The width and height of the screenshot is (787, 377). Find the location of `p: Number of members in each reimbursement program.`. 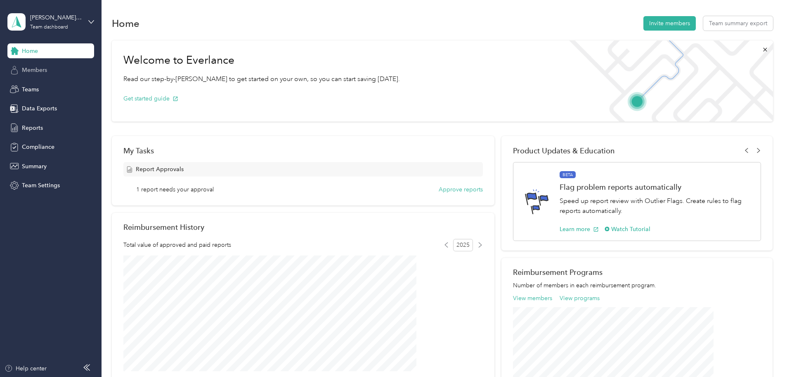

p: Number of members in each reimbursement program. is located at coordinates (637, 285).